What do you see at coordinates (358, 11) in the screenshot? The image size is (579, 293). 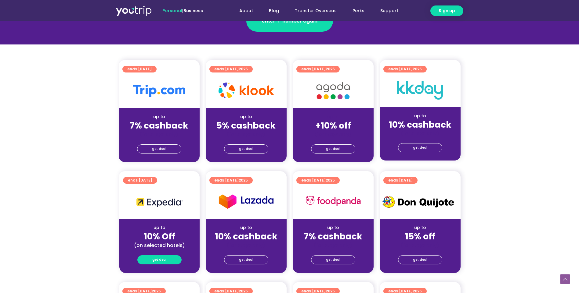 I see `a: Perks` at bounding box center [358, 11].